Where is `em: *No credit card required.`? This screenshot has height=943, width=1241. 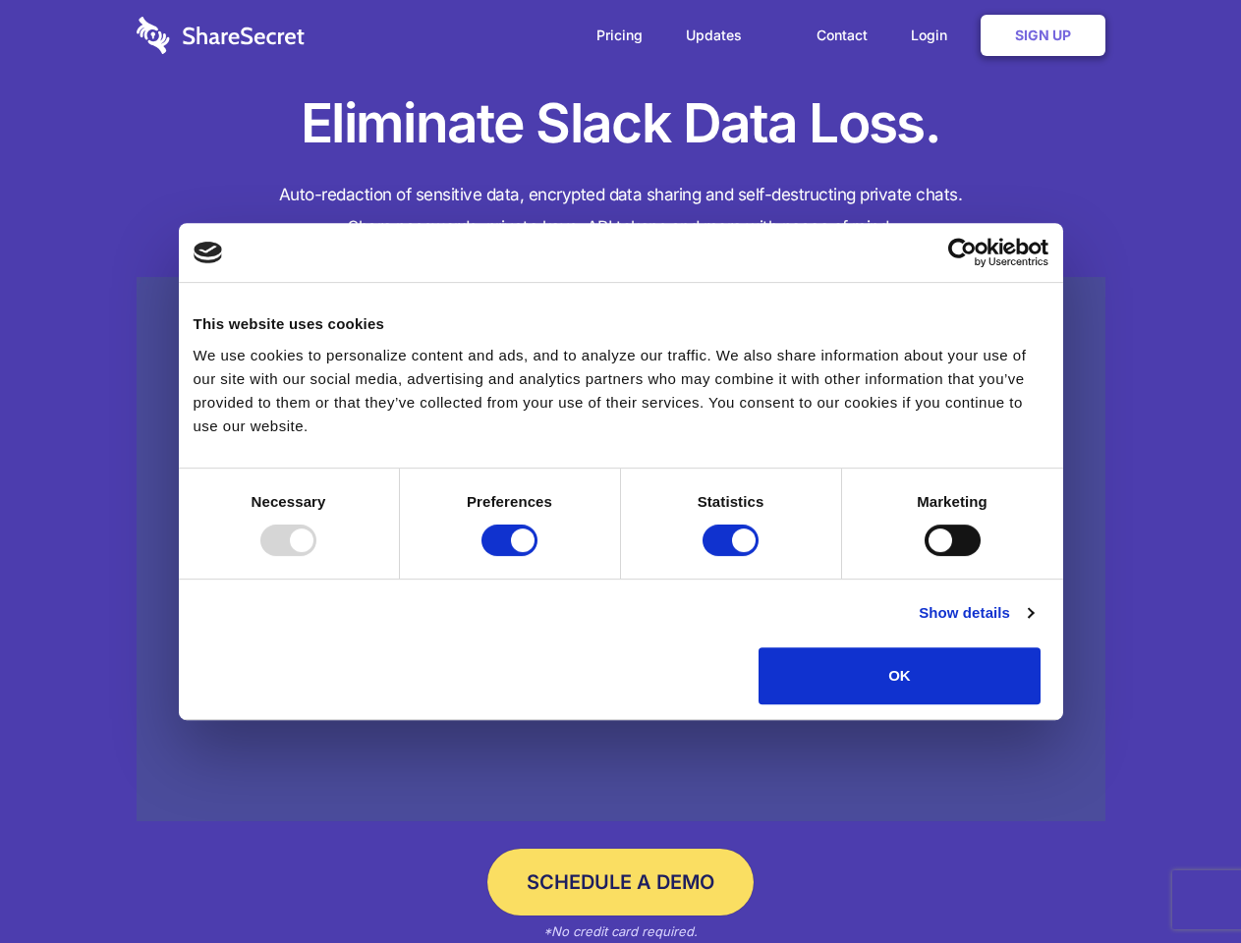
em: *No credit card required. is located at coordinates (620, 931).